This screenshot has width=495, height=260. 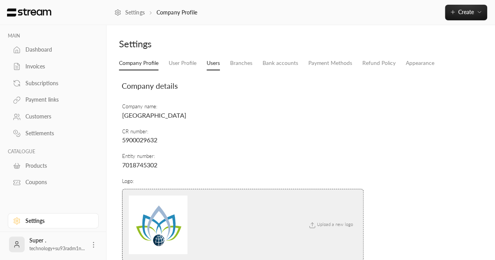 I want to click on p: Company Profile, so click(x=177, y=13).